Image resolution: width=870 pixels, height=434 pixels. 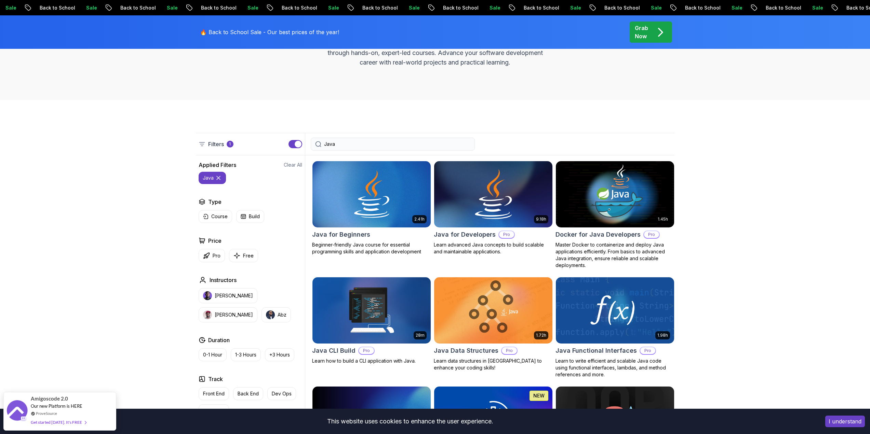 What do you see at coordinates (493, 311) in the screenshot?
I see `img: Java Data Structures card` at bounding box center [493, 311].